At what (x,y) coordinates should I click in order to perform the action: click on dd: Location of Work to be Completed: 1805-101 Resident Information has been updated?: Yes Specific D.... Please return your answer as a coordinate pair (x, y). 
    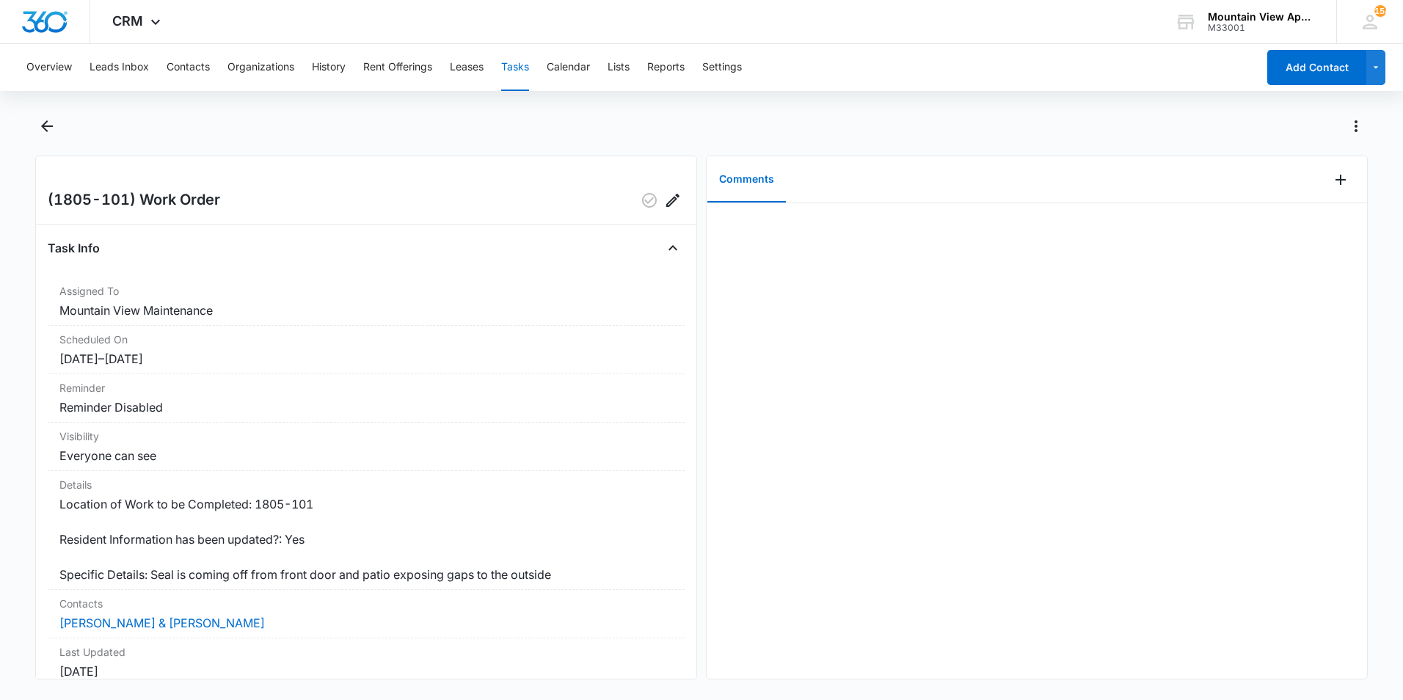
    Looking at the image, I should click on (366, 539).